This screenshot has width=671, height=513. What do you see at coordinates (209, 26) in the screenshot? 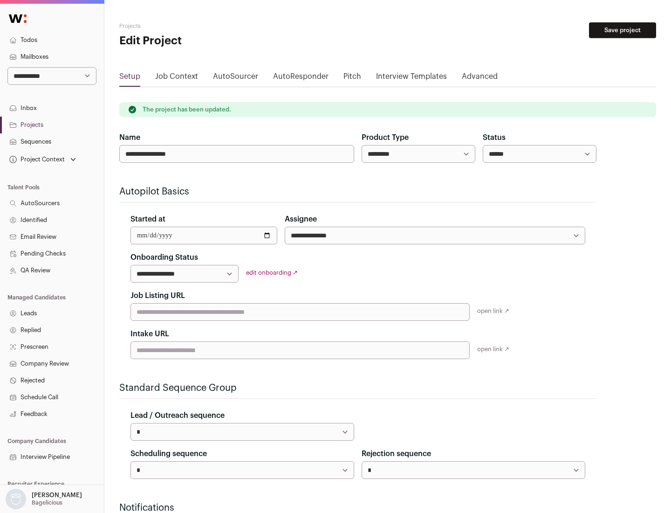
I see `h2: Projects` at bounding box center [209, 26].